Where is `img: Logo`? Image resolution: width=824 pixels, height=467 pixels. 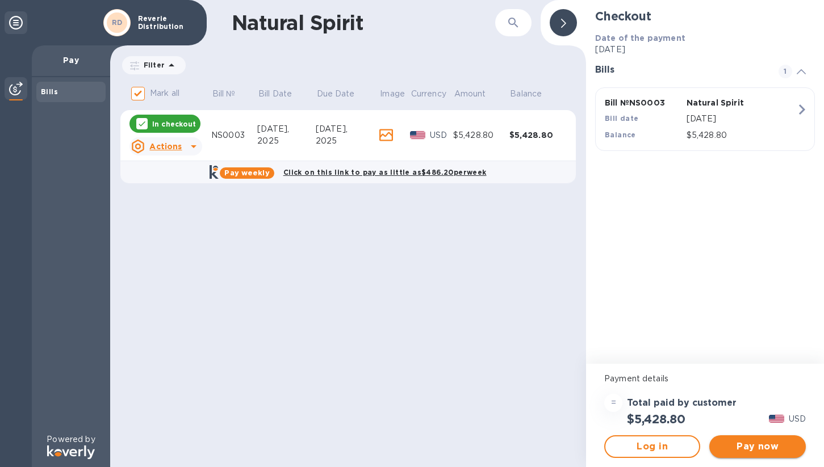 img: Logo is located at coordinates (71, 453).